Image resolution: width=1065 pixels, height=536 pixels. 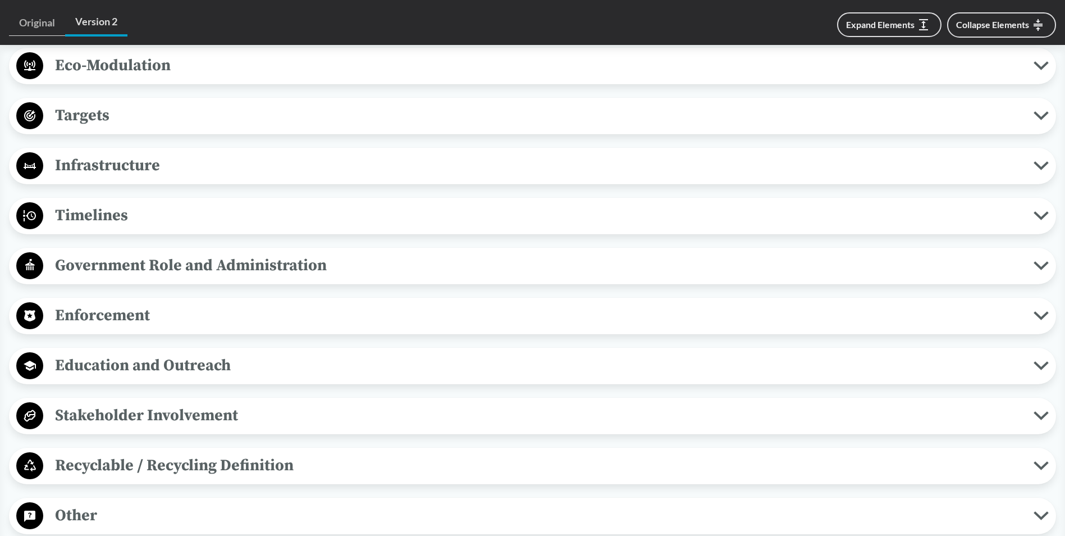 I want to click on a: Original, so click(x=37, y=23).